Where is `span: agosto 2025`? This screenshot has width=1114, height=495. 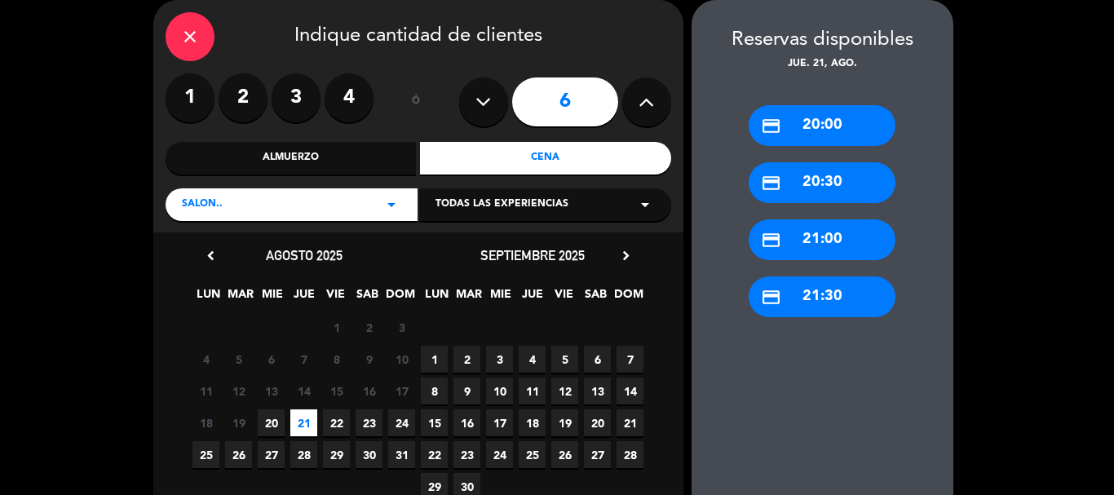 span: agosto 2025 is located at coordinates (304, 255).